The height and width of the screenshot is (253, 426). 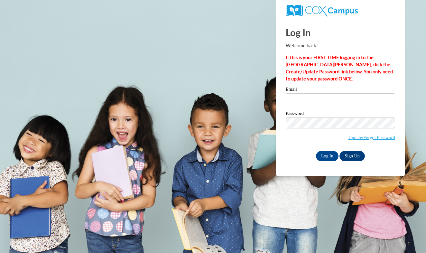 I want to click on a: Update/Forgot Password, so click(x=372, y=137).